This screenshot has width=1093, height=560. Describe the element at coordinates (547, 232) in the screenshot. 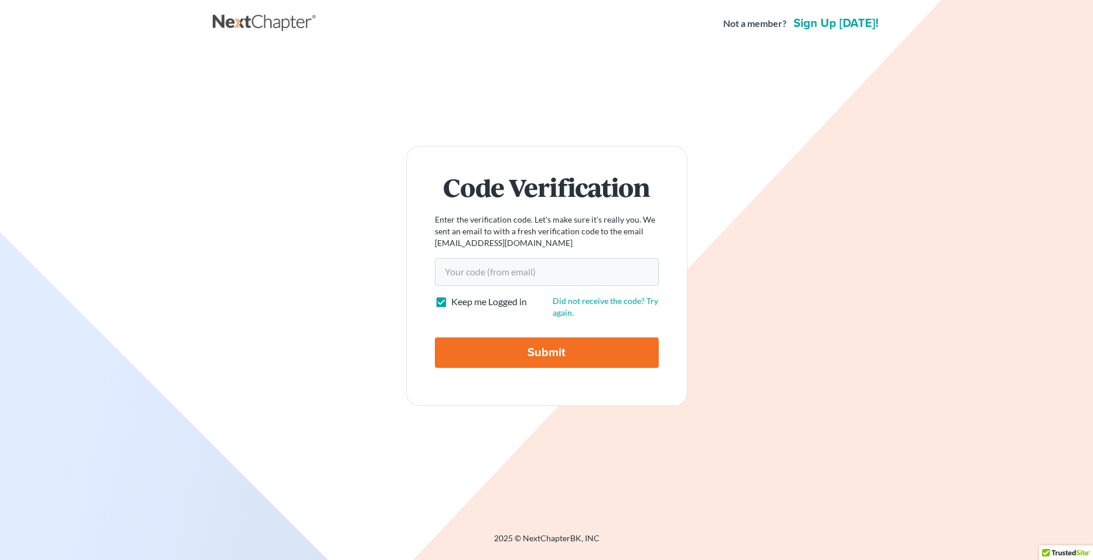

I see `p: Enter the verification code. Let's make sure it's really you. We sent an email to with a fresh ve...` at that location.